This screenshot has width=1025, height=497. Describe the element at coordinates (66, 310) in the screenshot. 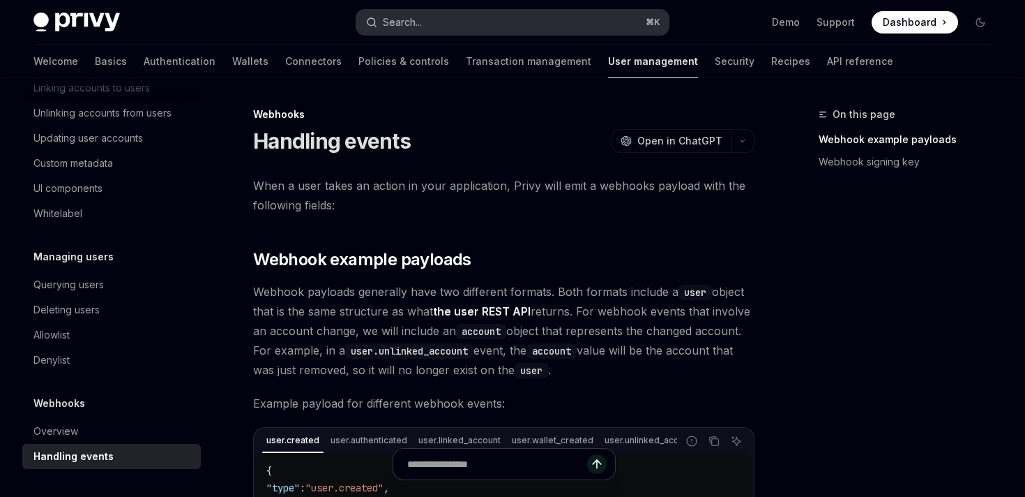

I see `div: Deleting users` at that location.